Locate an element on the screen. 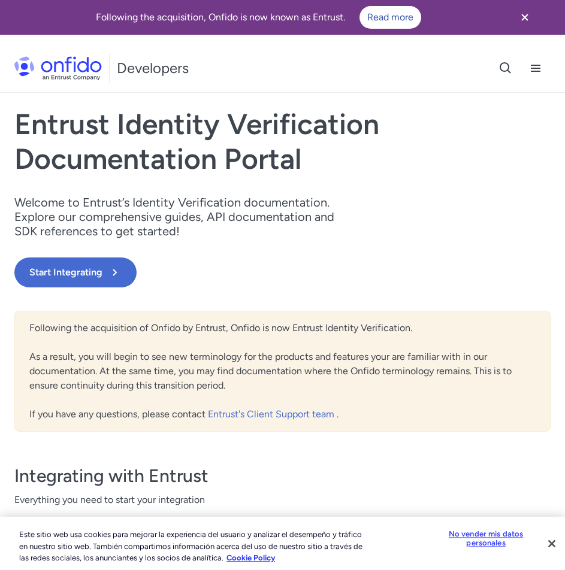 This screenshot has width=565, height=570. div: Following the acquisition of Onfido by Entrust, Onfido is now Entrust Identity Verification. As a... is located at coordinates (282, 372).